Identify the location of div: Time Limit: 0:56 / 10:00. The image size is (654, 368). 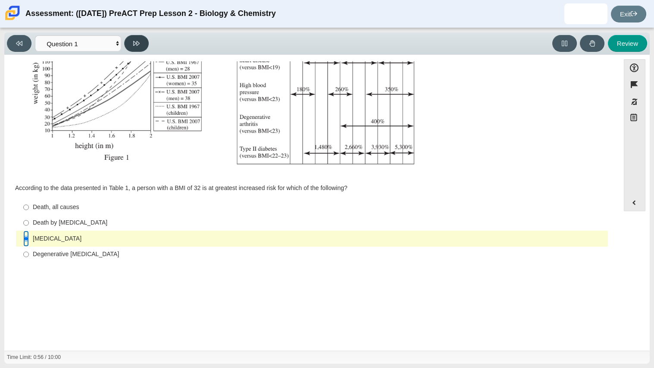
(34, 357).